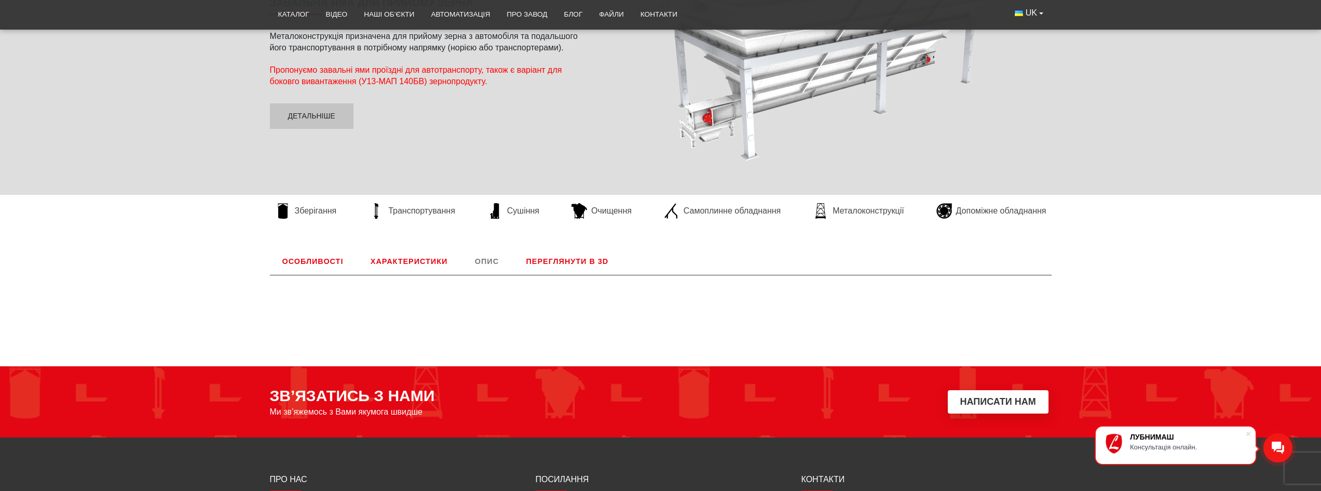  What do you see at coordinates (1029, 13) in the screenshot?
I see `button: UK` at bounding box center [1029, 13].